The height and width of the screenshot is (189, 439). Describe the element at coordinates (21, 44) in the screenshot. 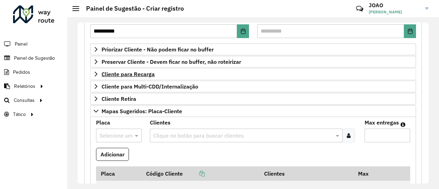

I see `span: Painel` at that location.